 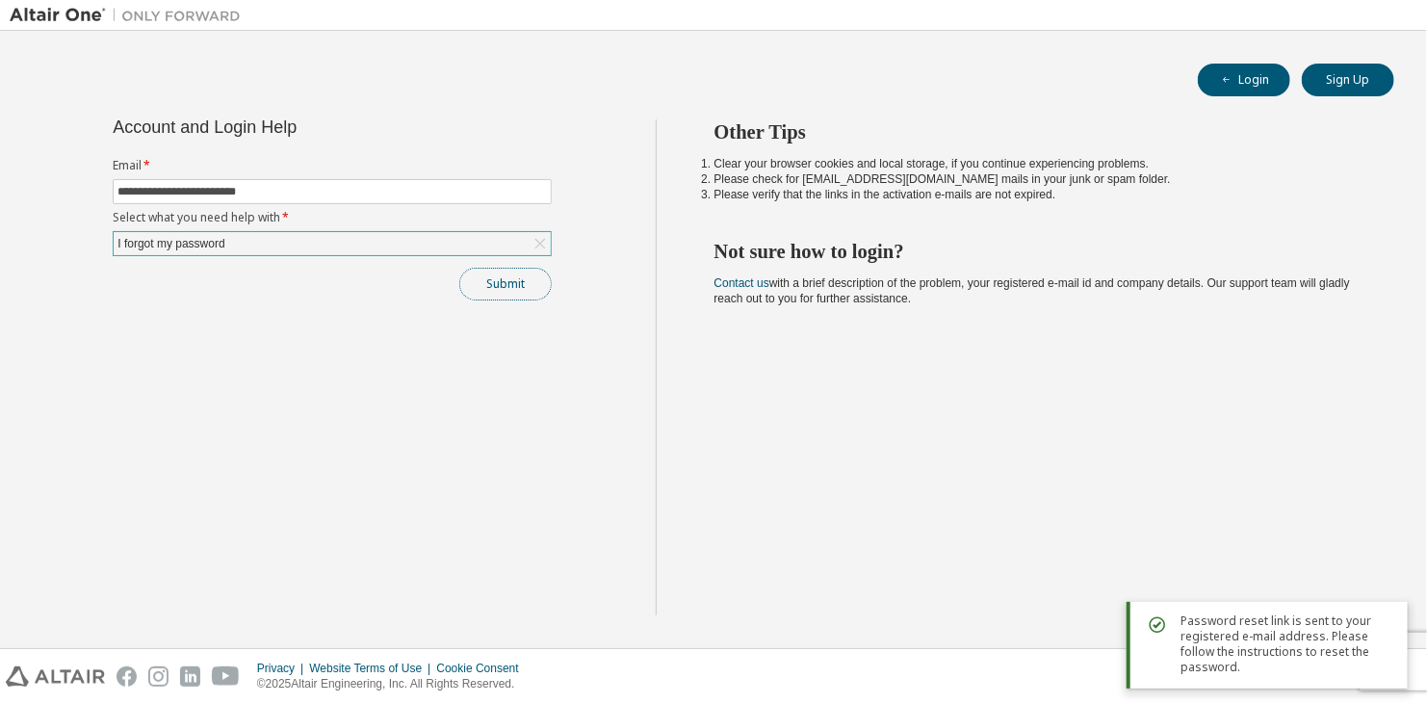 I want to click on div: Account and Login Help, so click(x=288, y=127).